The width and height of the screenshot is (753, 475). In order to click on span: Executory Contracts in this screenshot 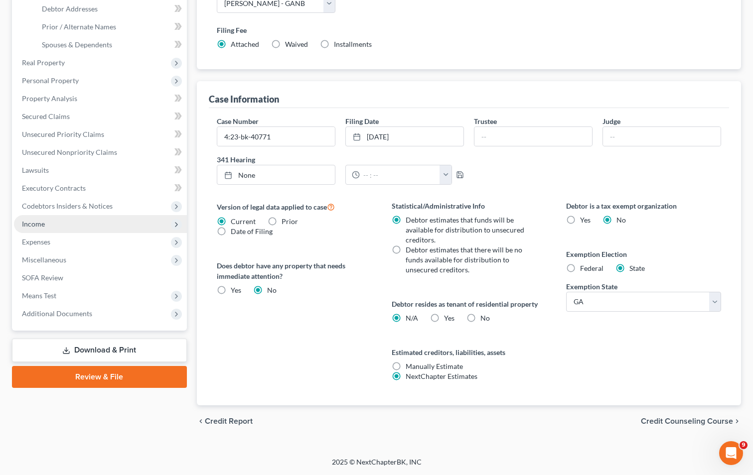, I will do `click(54, 188)`.